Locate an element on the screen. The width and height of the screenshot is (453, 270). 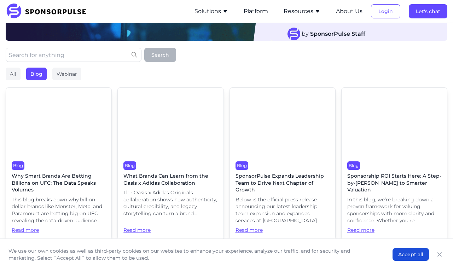
button: Platform is located at coordinates (256, 11).